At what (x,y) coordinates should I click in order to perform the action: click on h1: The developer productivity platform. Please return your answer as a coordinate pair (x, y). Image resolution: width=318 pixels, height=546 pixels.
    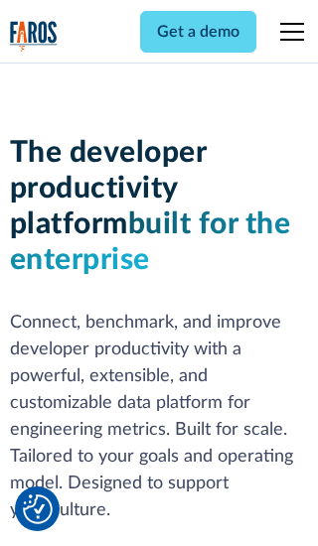
    Looking at the image, I should click on (159, 206).